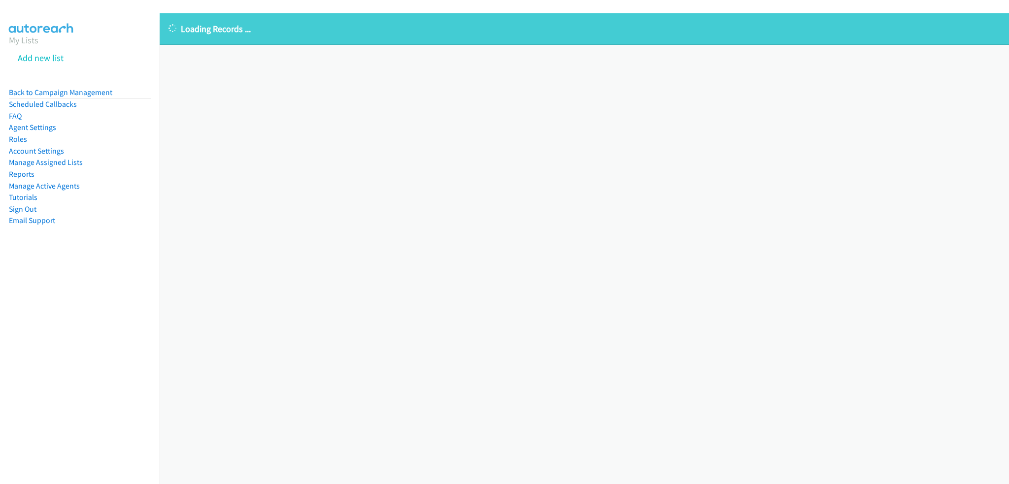 The height and width of the screenshot is (484, 1009). I want to click on a: Manage Active Agents, so click(44, 186).